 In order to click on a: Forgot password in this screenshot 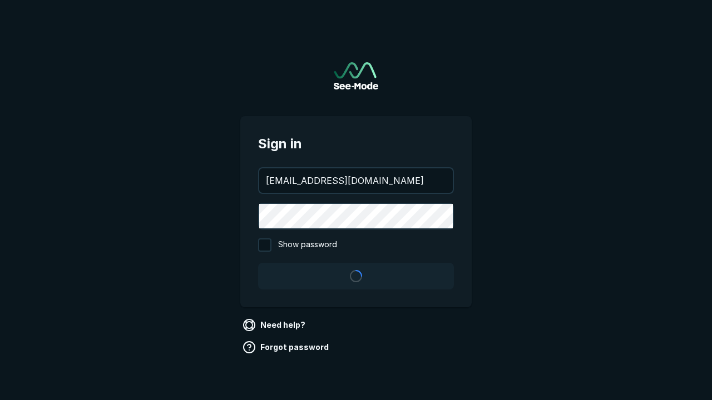, I will do `click(286, 348)`.